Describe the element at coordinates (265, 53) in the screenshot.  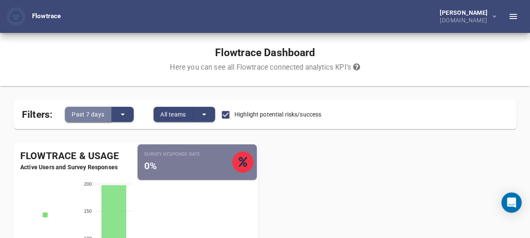
I see `h1: Flowtrace Dashboard` at that location.